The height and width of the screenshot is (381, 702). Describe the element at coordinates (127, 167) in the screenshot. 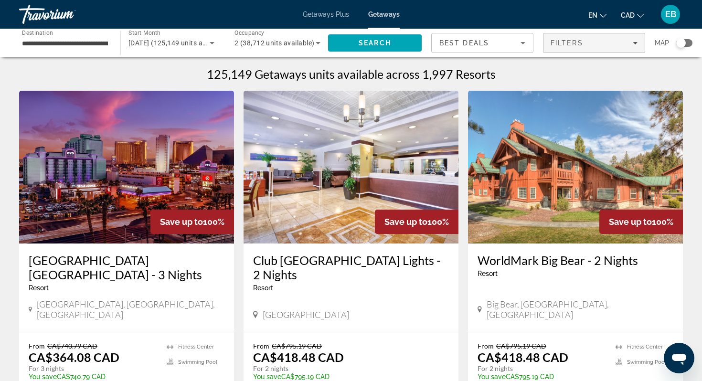

I see `img: OYO Hotel & Casino Las Vegas - 3 Nights` at that location.